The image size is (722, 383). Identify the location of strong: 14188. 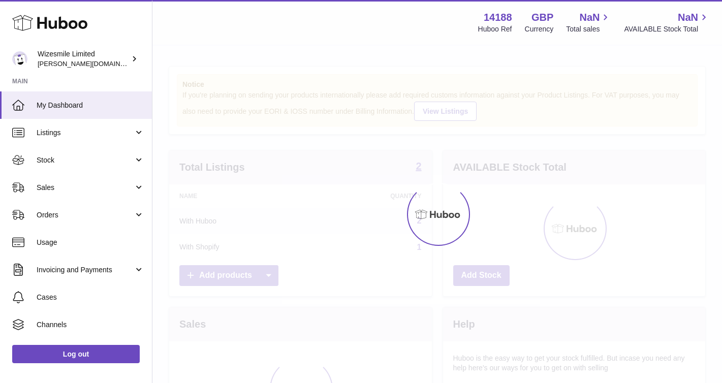
(498, 17).